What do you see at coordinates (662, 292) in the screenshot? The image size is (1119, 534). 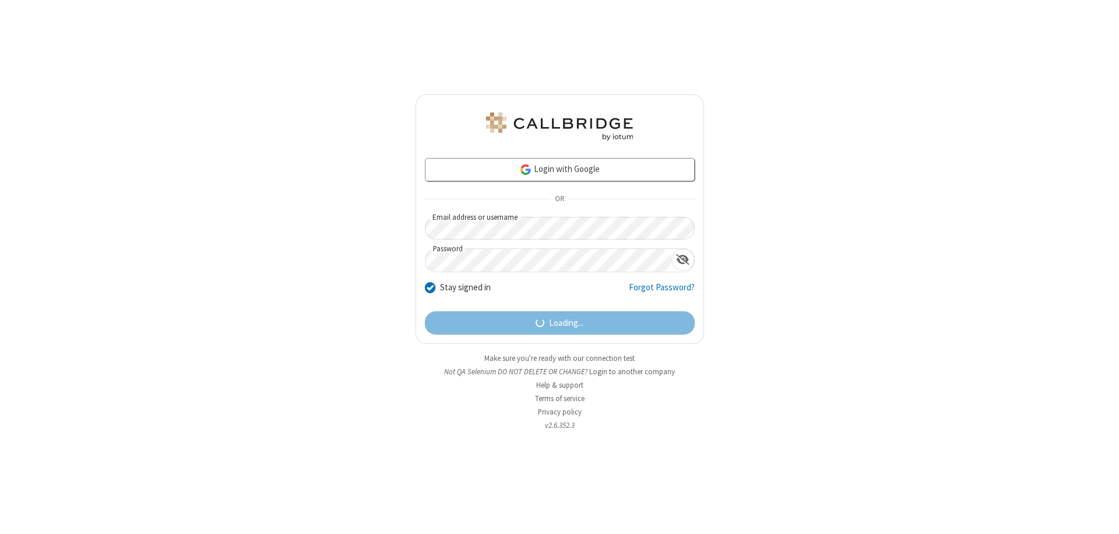 I see `a: Forgot Password?` at bounding box center [662, 292].